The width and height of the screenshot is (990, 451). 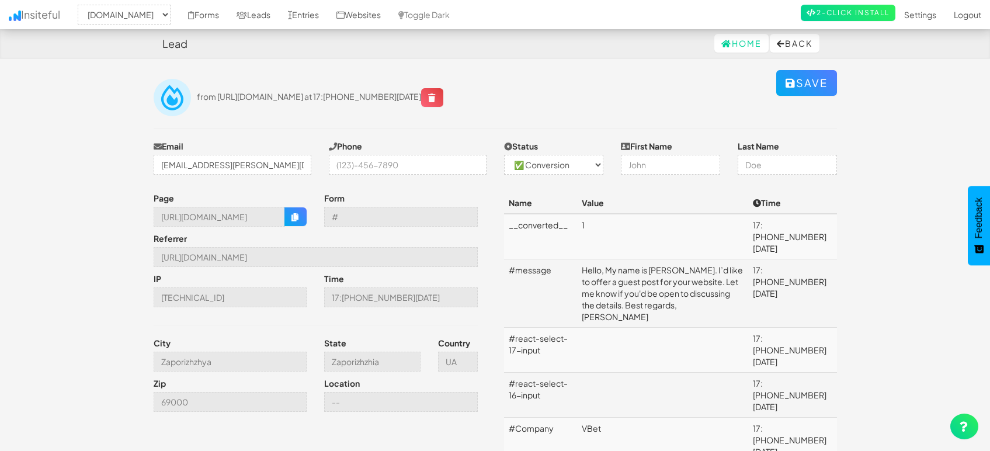 I want to click on label: IP, so click(x=157, y=279).